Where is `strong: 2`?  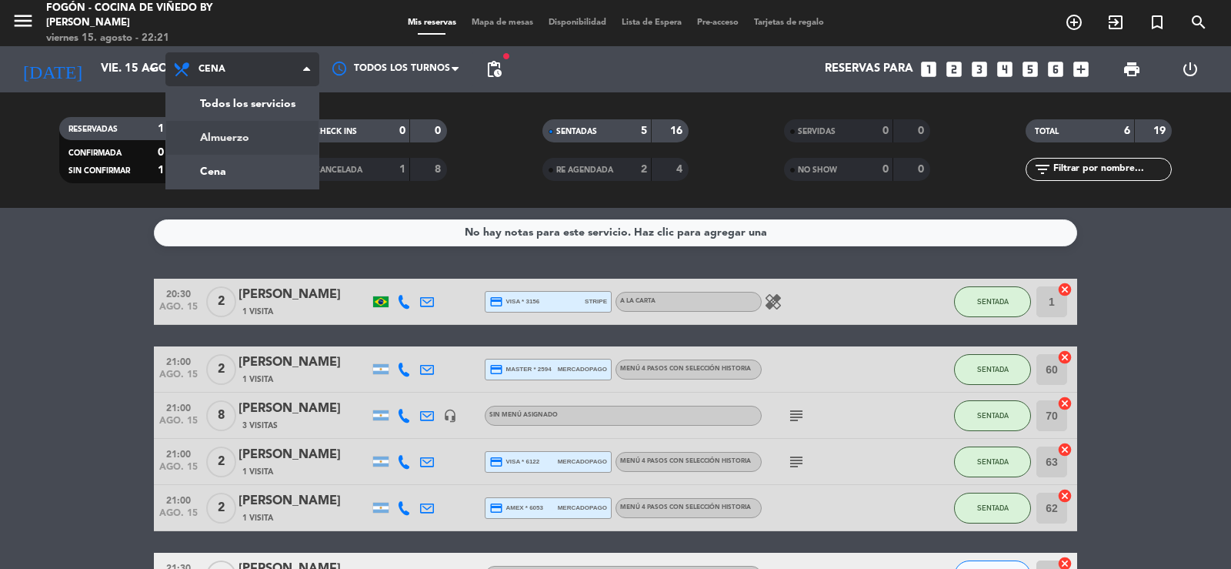 strong: 2 is located at coordinates (644, 169).